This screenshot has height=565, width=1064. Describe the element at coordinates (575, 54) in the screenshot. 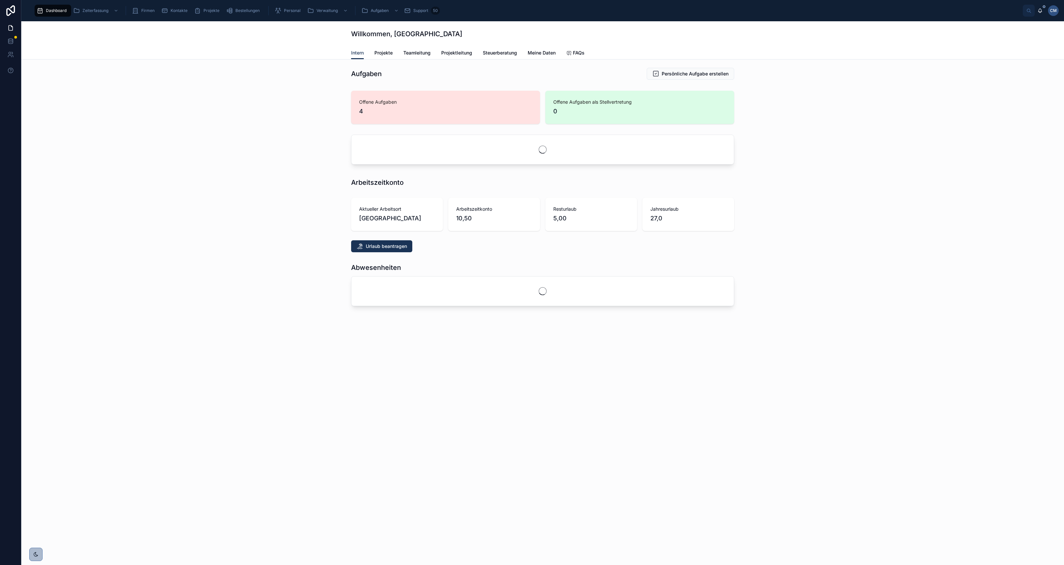

I see `a: FAQs` at that location.